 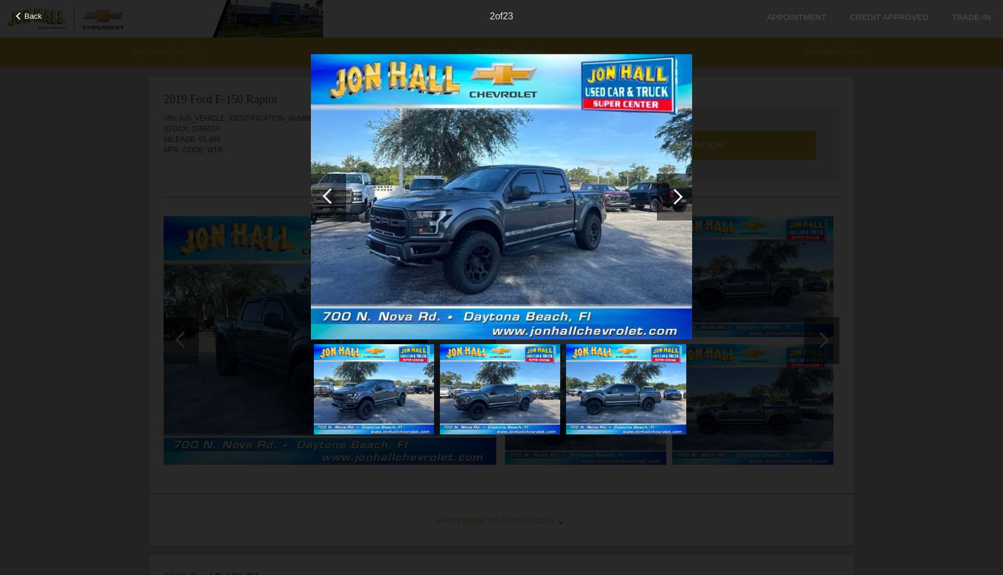 I want to click on img: 3.jpg, so click(x=500, y=389).